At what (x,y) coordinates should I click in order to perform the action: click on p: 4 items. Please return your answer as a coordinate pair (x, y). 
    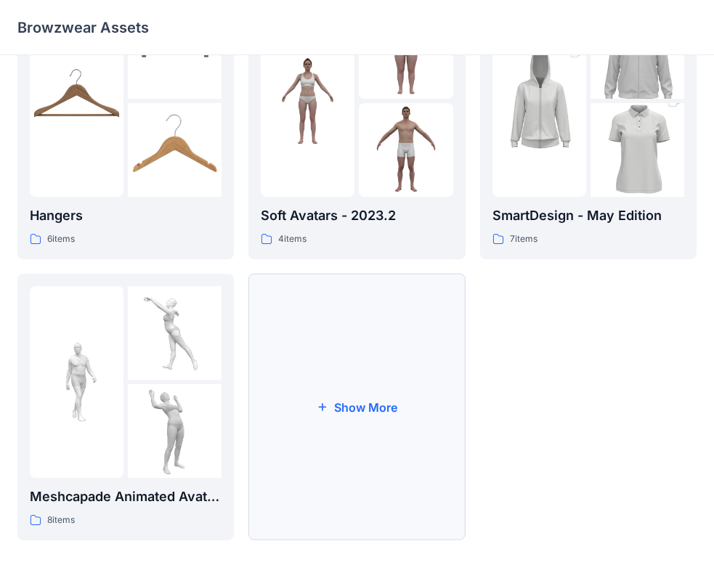
    Looking at the image, I should click on (292, 239).